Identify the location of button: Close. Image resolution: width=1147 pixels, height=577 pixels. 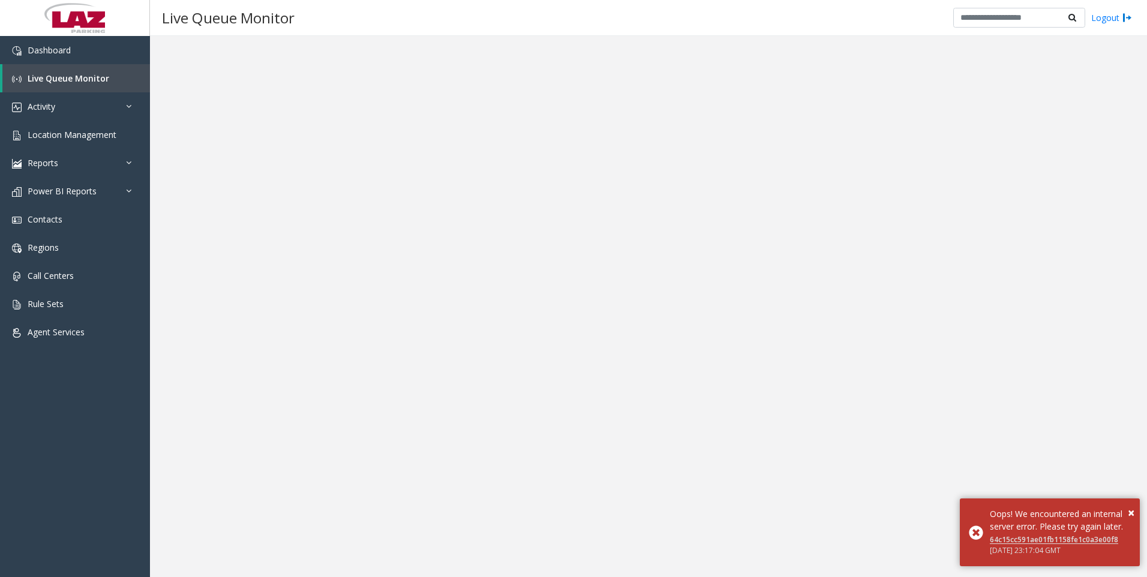
(1131, 513).